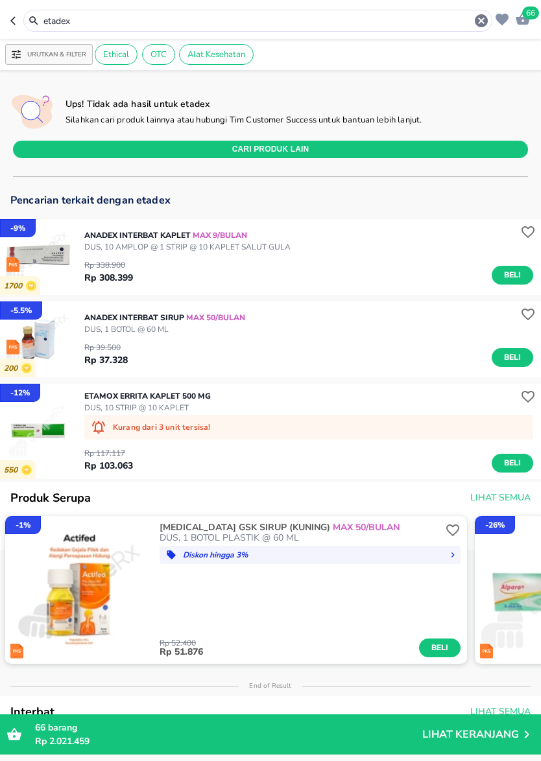  I want to click on img: ID100167-2.c8895539-e711-455e-ae46-6eef9ef5c65b.jpeg, so click(79, 590).